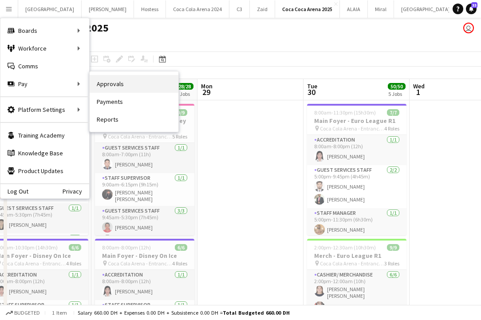 This screenshot has width=481, height=320. I want to click on div: Workforce, so click(45, 48).